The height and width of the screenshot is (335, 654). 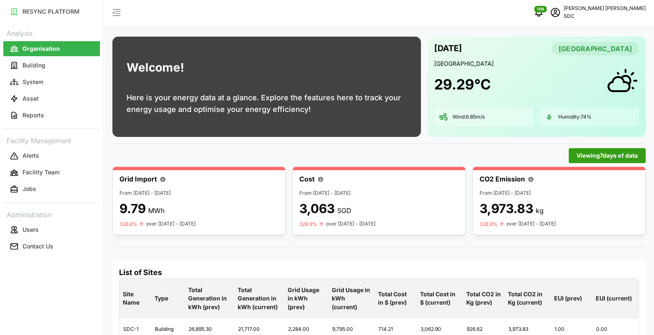 I want to click on a: System, so click(x=52, y=82).